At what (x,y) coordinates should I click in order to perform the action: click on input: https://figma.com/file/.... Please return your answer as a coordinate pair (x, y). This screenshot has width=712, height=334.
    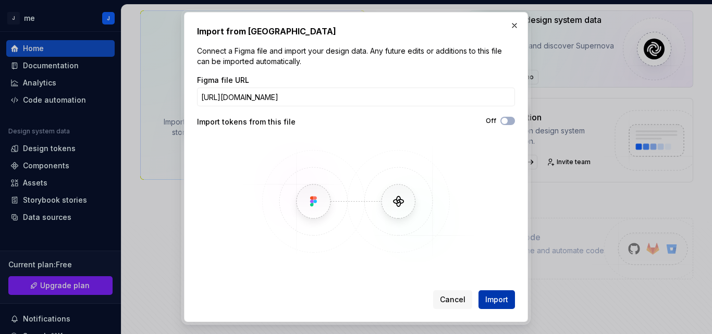
    Looking at the image, I should click on (356, 97).